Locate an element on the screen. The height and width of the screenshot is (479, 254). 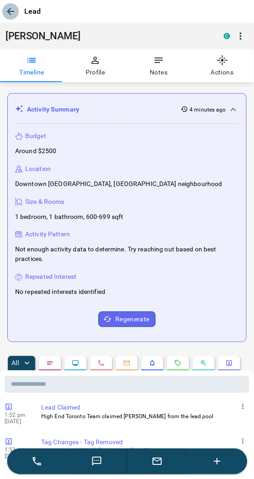
svg: Calls is located at coordinates (101, 364).